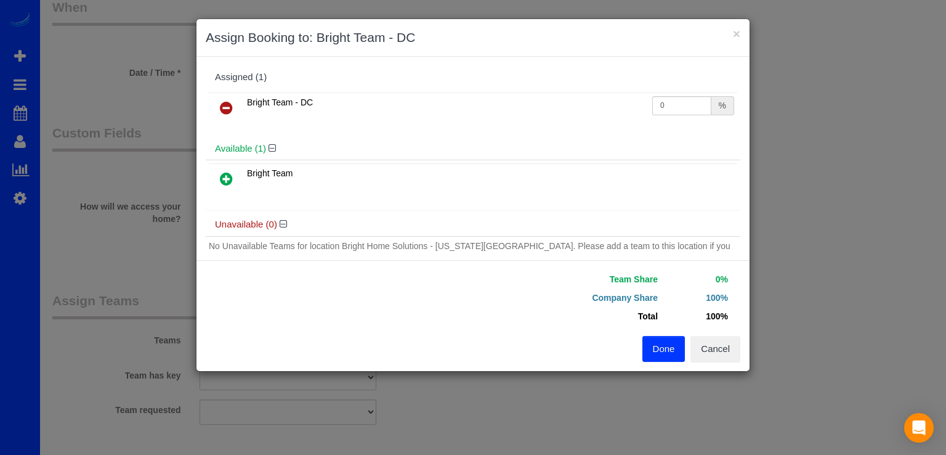 The height and width of the screenshot is (455, 946). I want to click on span: Bright Team - DC, so click(280, 102).